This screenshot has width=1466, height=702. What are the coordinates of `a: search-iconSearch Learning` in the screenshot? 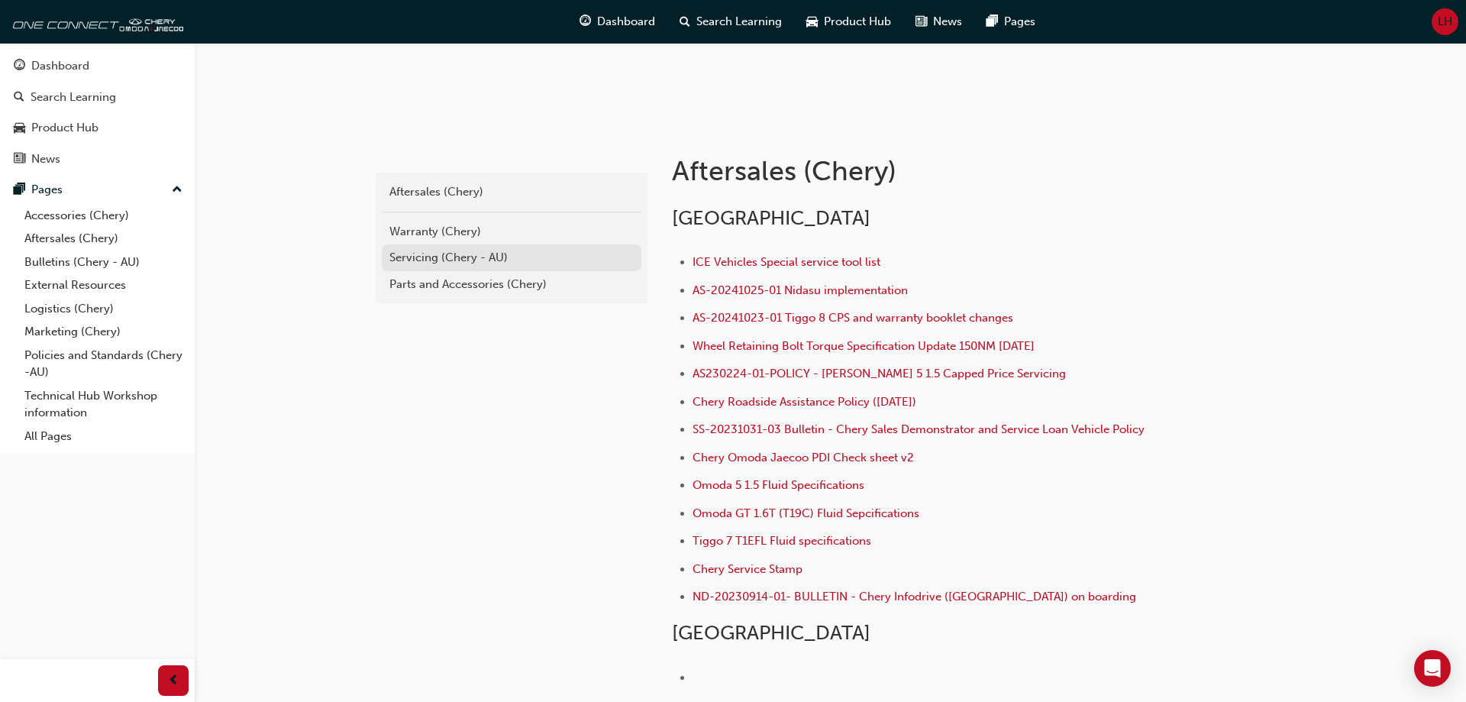 It's located at (731, 21).